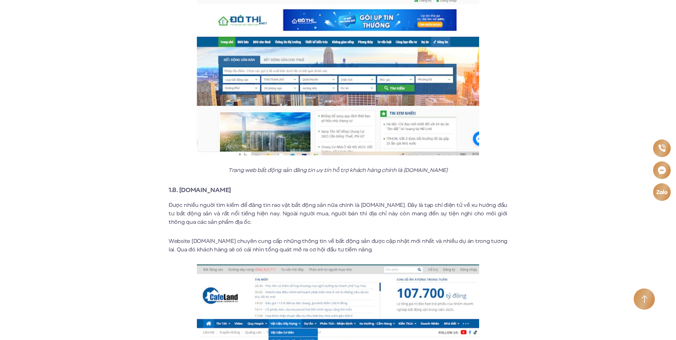 The width and height of the screenshot is (676, 340). What do you see at coordinates (662, 170) in the screenshot?
I see `img: Messenger icon` at bounding box center [662, 170].